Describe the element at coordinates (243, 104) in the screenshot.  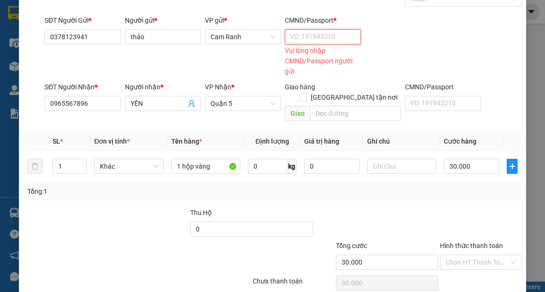
I see `span: Quận 5` at that location.